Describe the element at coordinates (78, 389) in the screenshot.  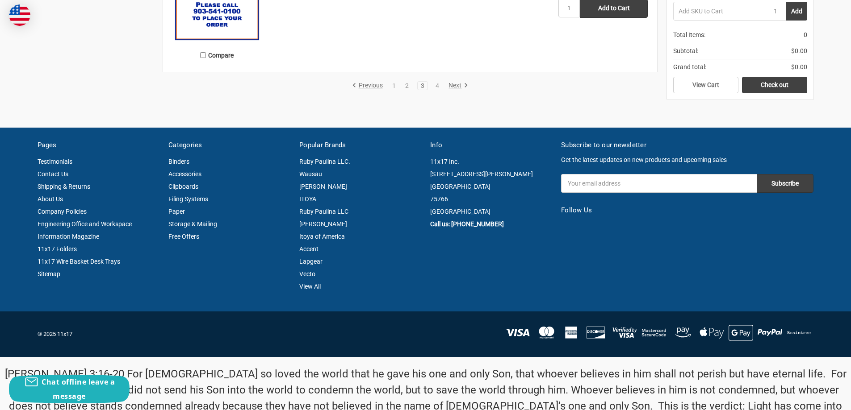
I see `span: Chat offline leave a message` at that location.